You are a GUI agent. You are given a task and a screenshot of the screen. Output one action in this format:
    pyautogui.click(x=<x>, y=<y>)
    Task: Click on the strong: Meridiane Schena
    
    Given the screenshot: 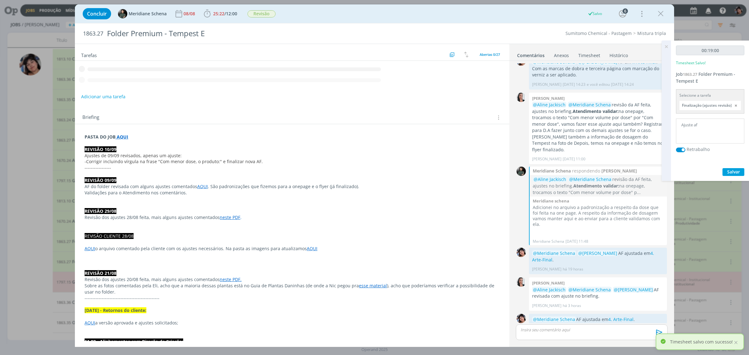 What is the action you would take?
    pyautogui.click(x=552, y=171)
    